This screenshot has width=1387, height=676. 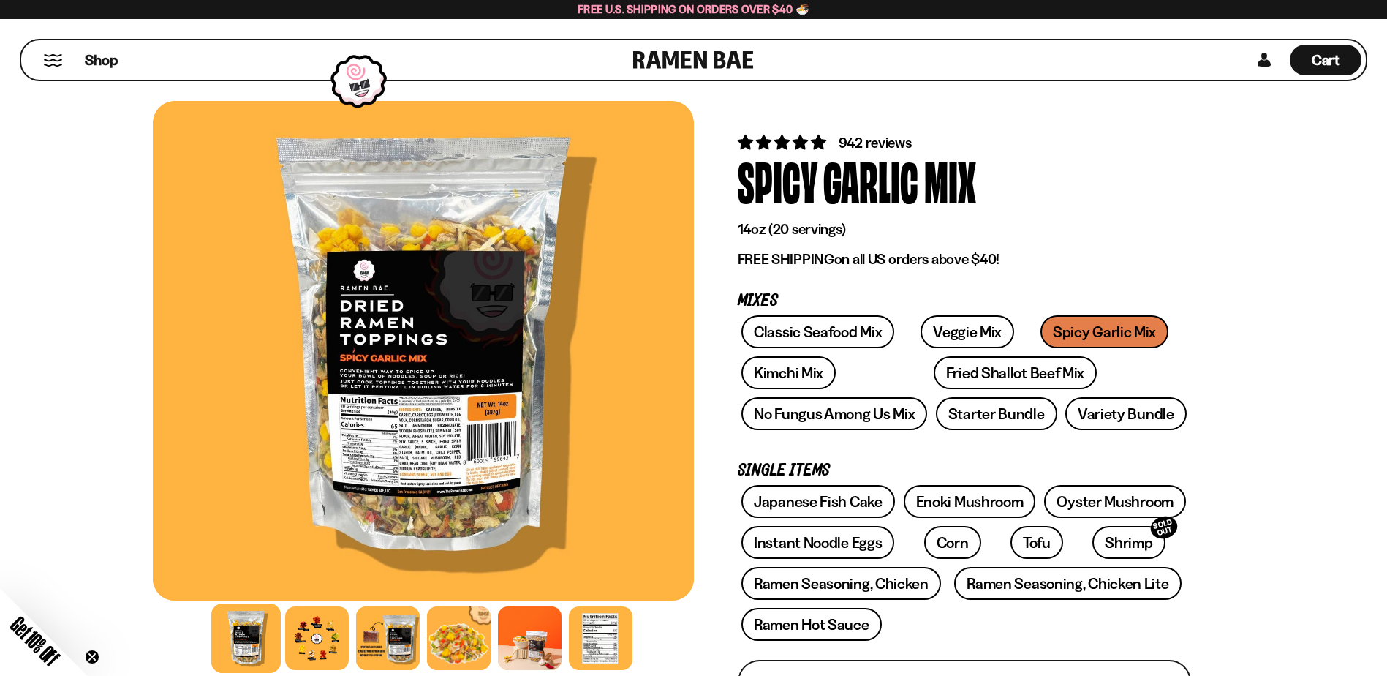 What do you see at coordinates (101, 60) in the screenshot?
I see `a: Shop` at bounding box center [101, 60].